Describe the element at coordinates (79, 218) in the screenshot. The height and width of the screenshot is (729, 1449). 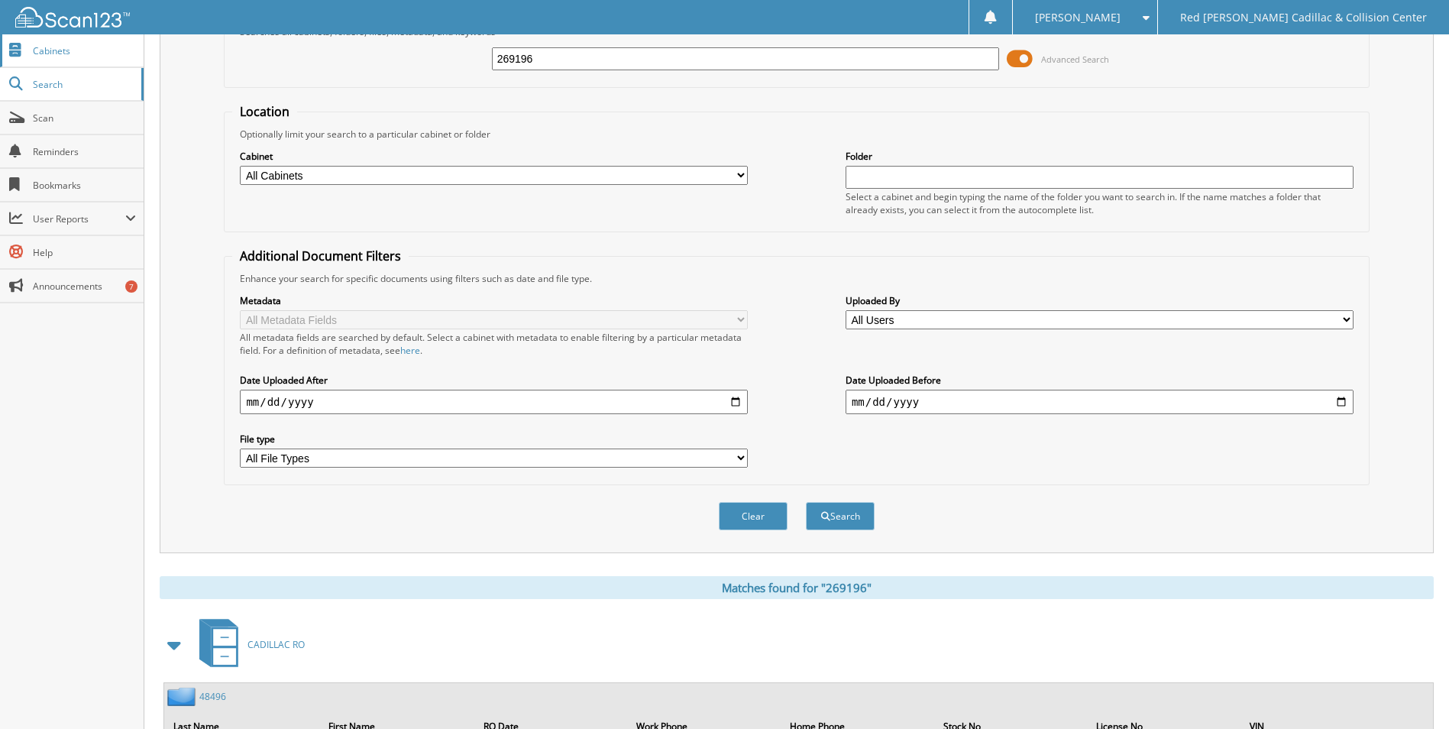
I see `span: User Reports` at that location.